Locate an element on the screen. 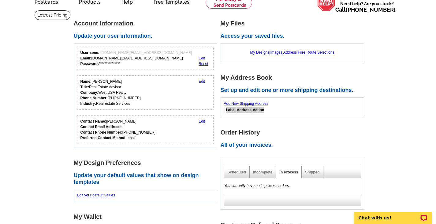 The image size is (436, 224). div: Who should we contact regarding order issues? is located at coordinates (145, 129).